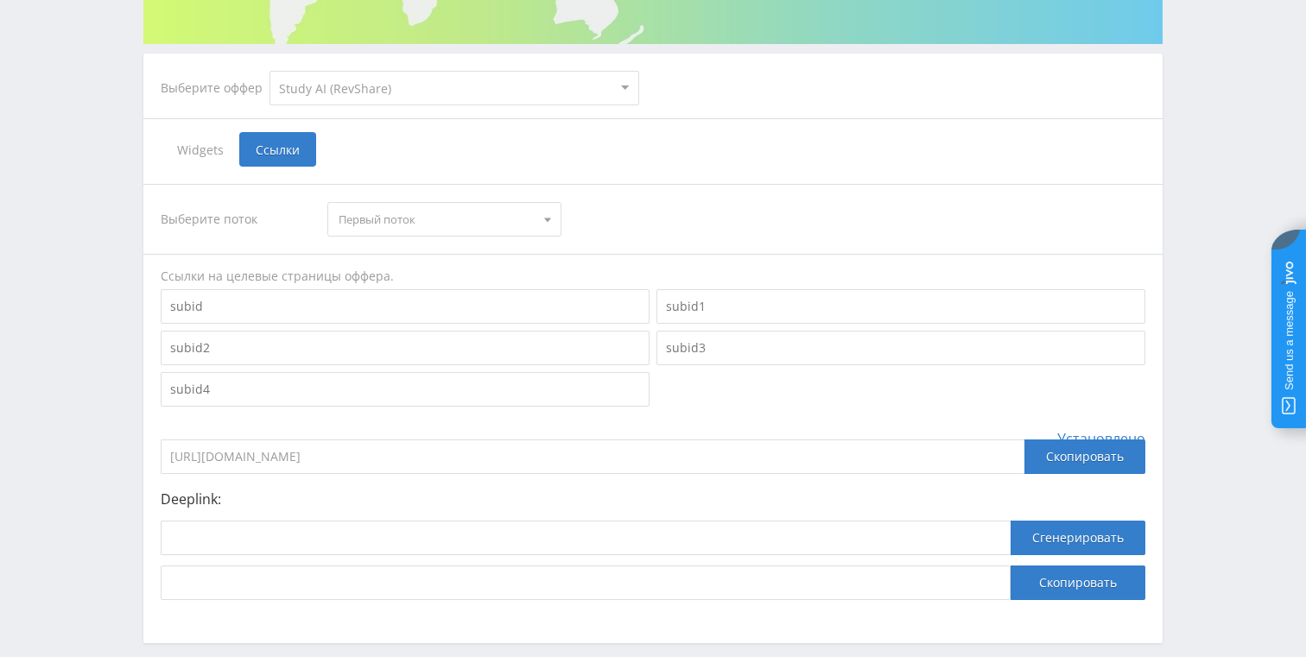  I want to click on input: subid4, so click(405, 389).